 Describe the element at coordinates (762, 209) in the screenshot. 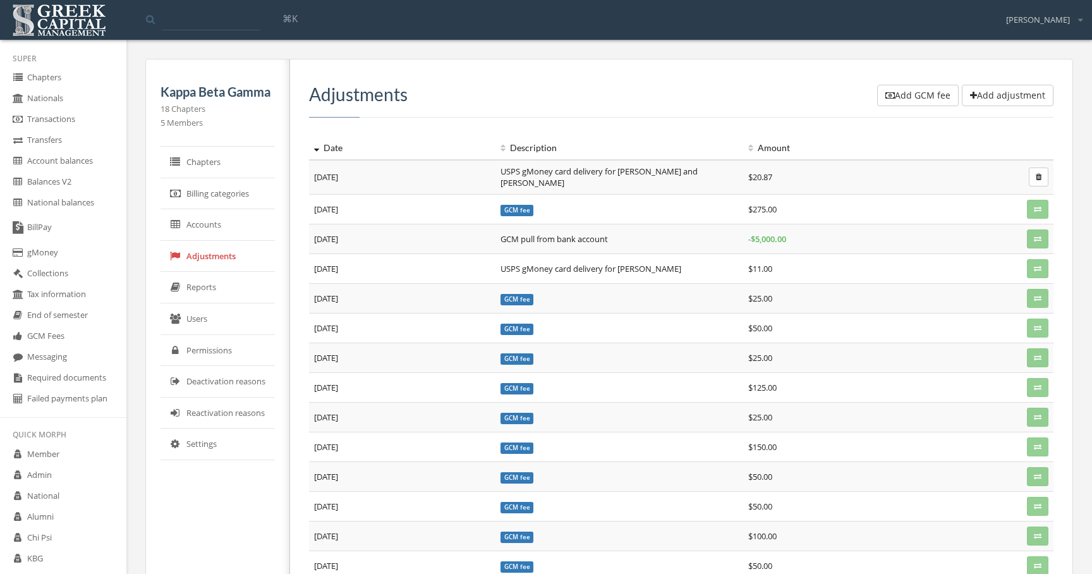

I see `span: $275.00` at that location.